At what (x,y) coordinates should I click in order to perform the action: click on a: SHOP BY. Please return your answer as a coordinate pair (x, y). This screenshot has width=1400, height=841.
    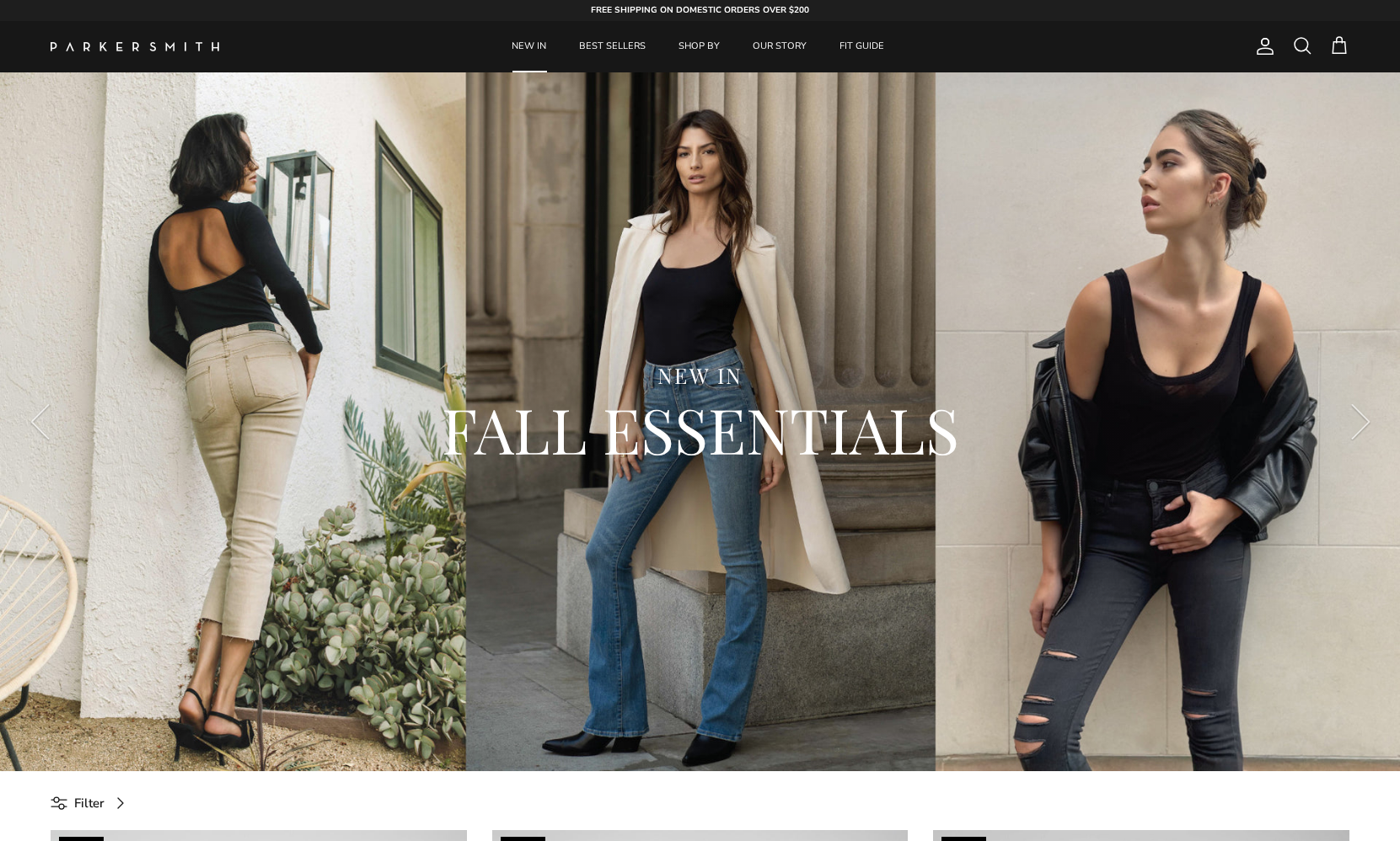
    Looking at the image, I should click on (699, 47).